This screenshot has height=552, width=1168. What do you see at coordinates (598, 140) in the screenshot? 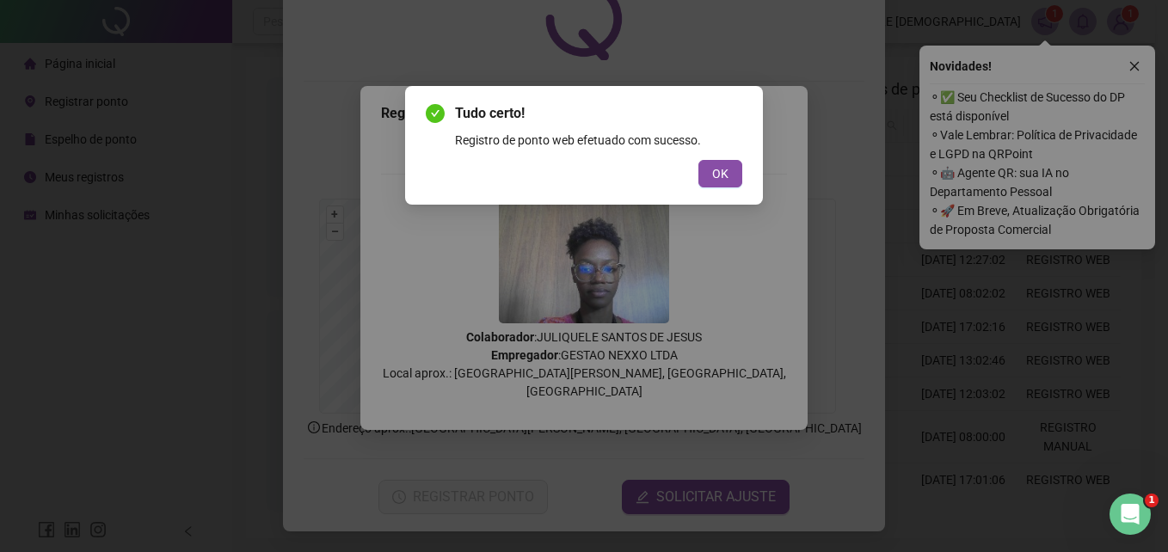
I see `div: Registro de ponto web efetuado com sucesso.` at bounding box center [598, 140].